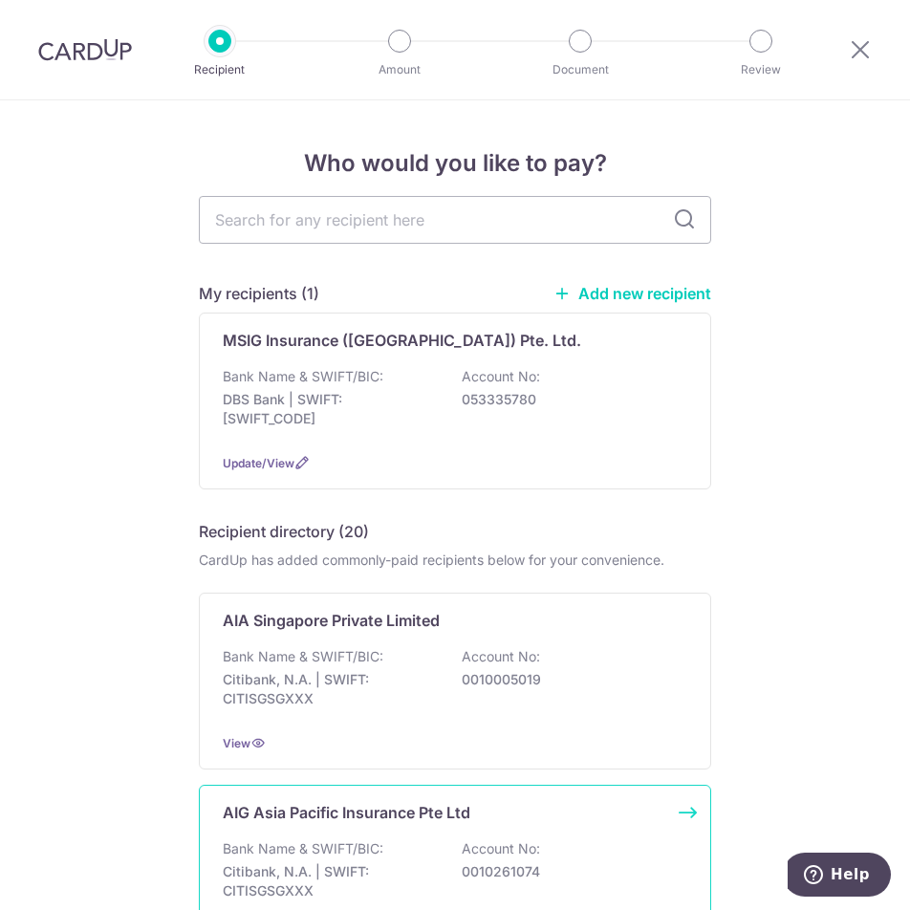  What do you see at coordinates (236, 743) in the screenshot?
I see `a: View` at bounding box center [236, 743].